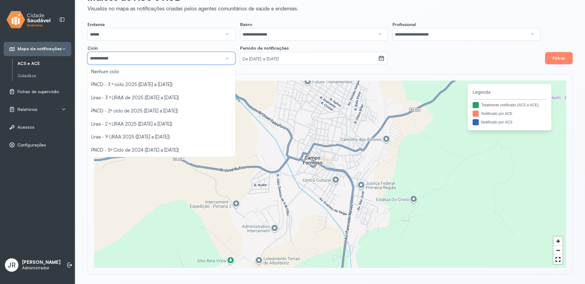 This screenshot has width=585, height=284. What do you see at coordinates (558, 251) in the screenshot?
I see `a: Zoom out` at bounding box center [558, 251].